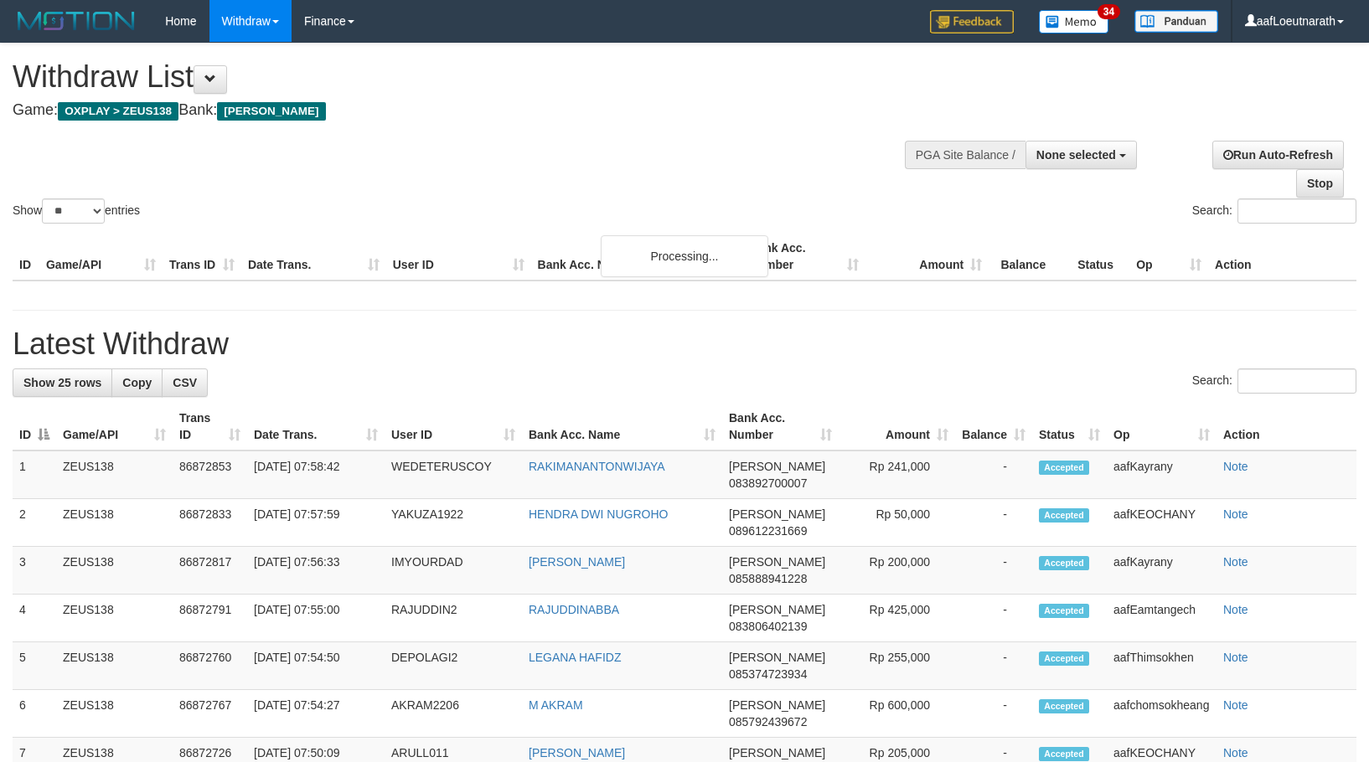 The height and width of the screenshot is (762, 1369). Describe the element at coordinates (574, 610) in the screenshot. I see `a: RAJUDDINABBA` at that location.